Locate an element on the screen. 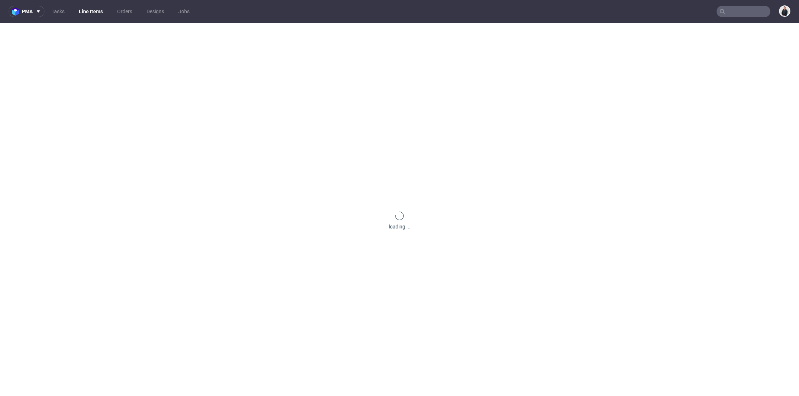 The width and height of the screenshot is (799, 396). span: pma is located at coordinates (27, 11).